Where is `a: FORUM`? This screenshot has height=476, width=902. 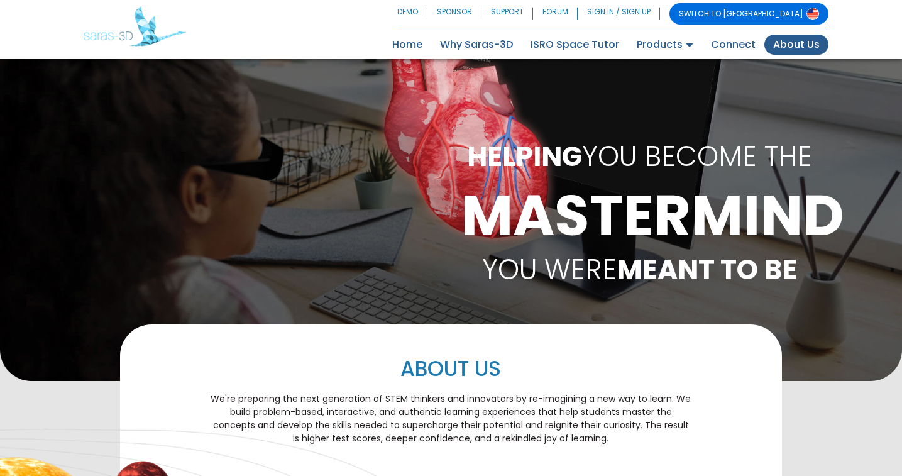 a: FORUM is located at coordinates (555, 14).